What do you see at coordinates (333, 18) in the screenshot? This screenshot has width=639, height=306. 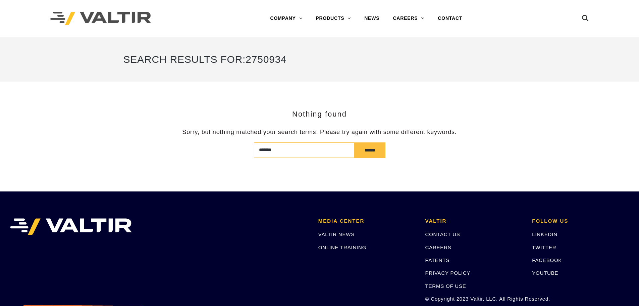 I see `a: PRODUCTS` at bounding box center [333, 18].